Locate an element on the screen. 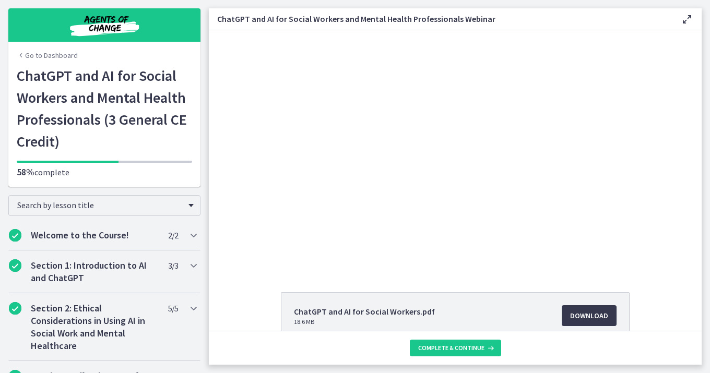 Image resolution: width=710 pixels, height=373 pixels. h3: ChatGPT and AI for Social Workers and Mental Health Professionals Webinar is located at coordinates (441, 19).